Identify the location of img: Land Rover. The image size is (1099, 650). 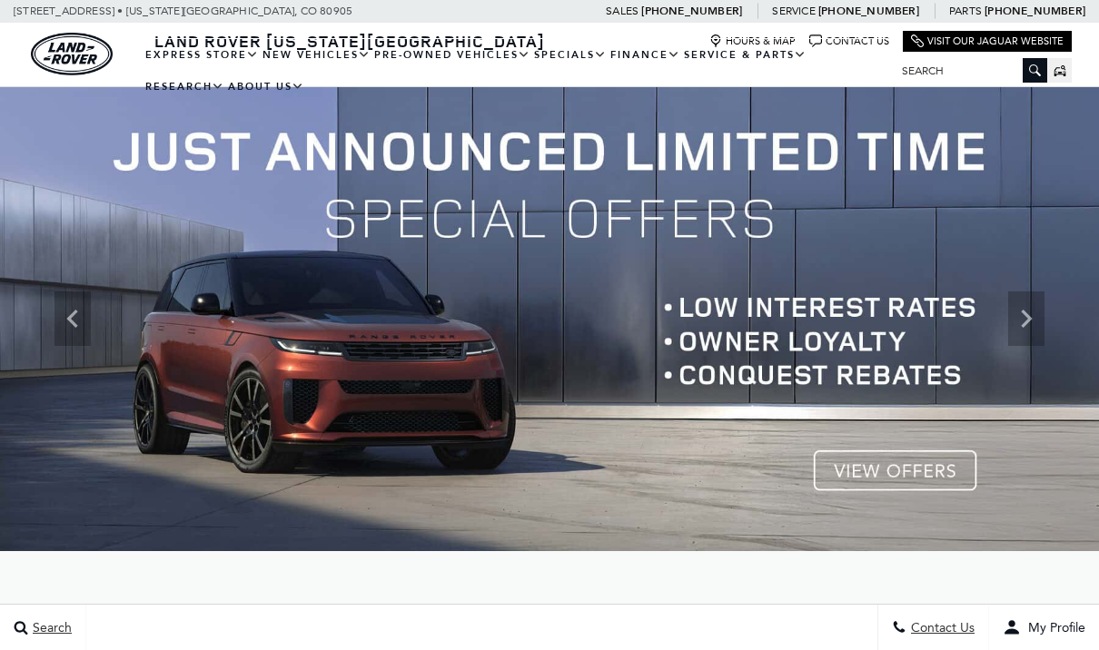
(72, 54).